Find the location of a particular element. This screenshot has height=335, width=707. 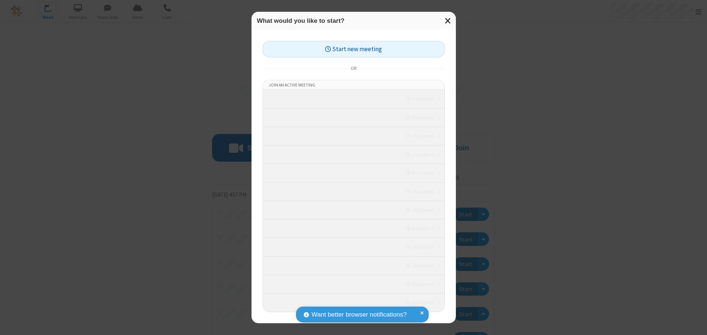

span: or is located at coordinates (354, 69).